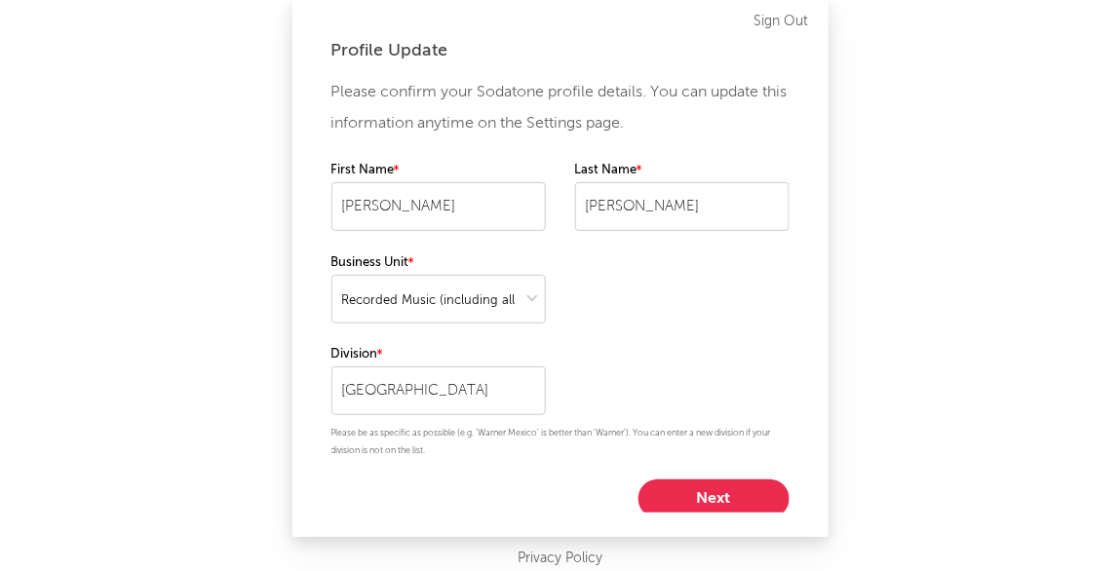  Describe the element at coordinates (559, 558) in the screenshot. I see `a: Privacy Policy` at that location.